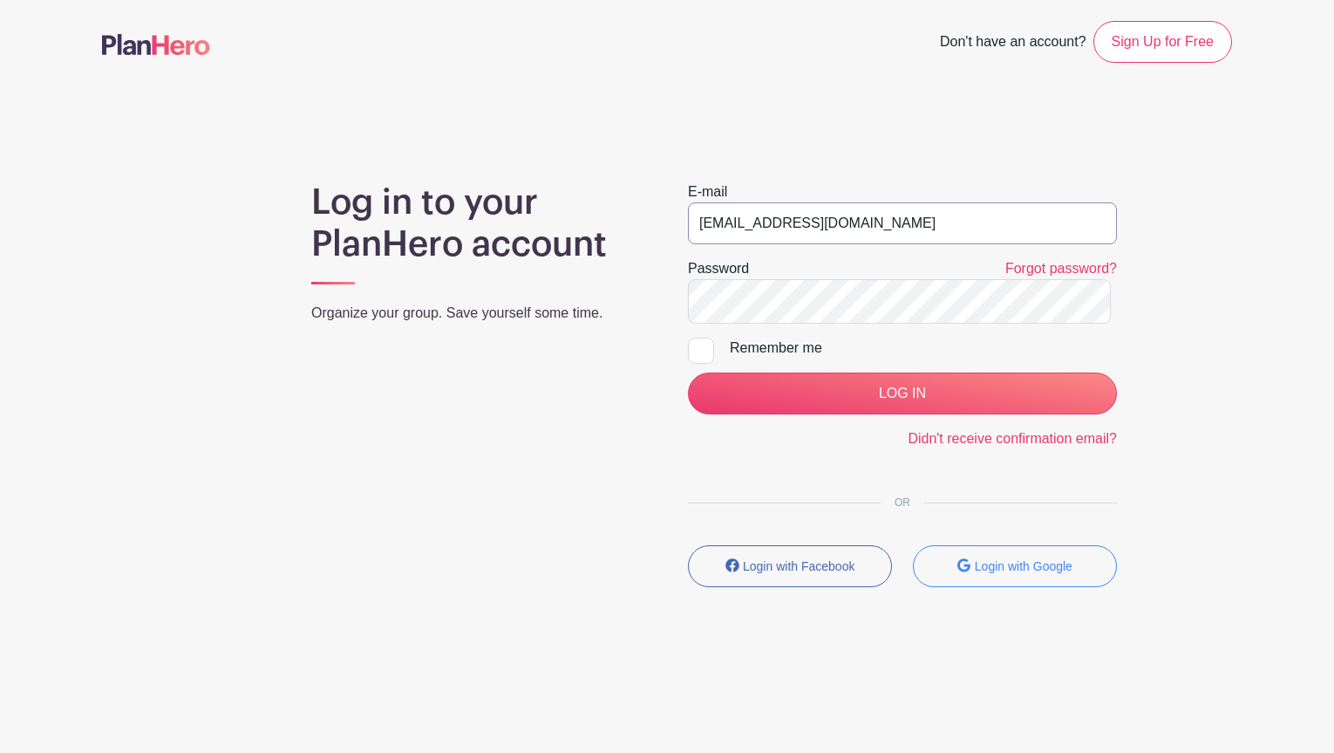  What do you see at coordinates (707, 192) in the screenshot?
I see `label: E-mail` at bounding box center [707, 192].